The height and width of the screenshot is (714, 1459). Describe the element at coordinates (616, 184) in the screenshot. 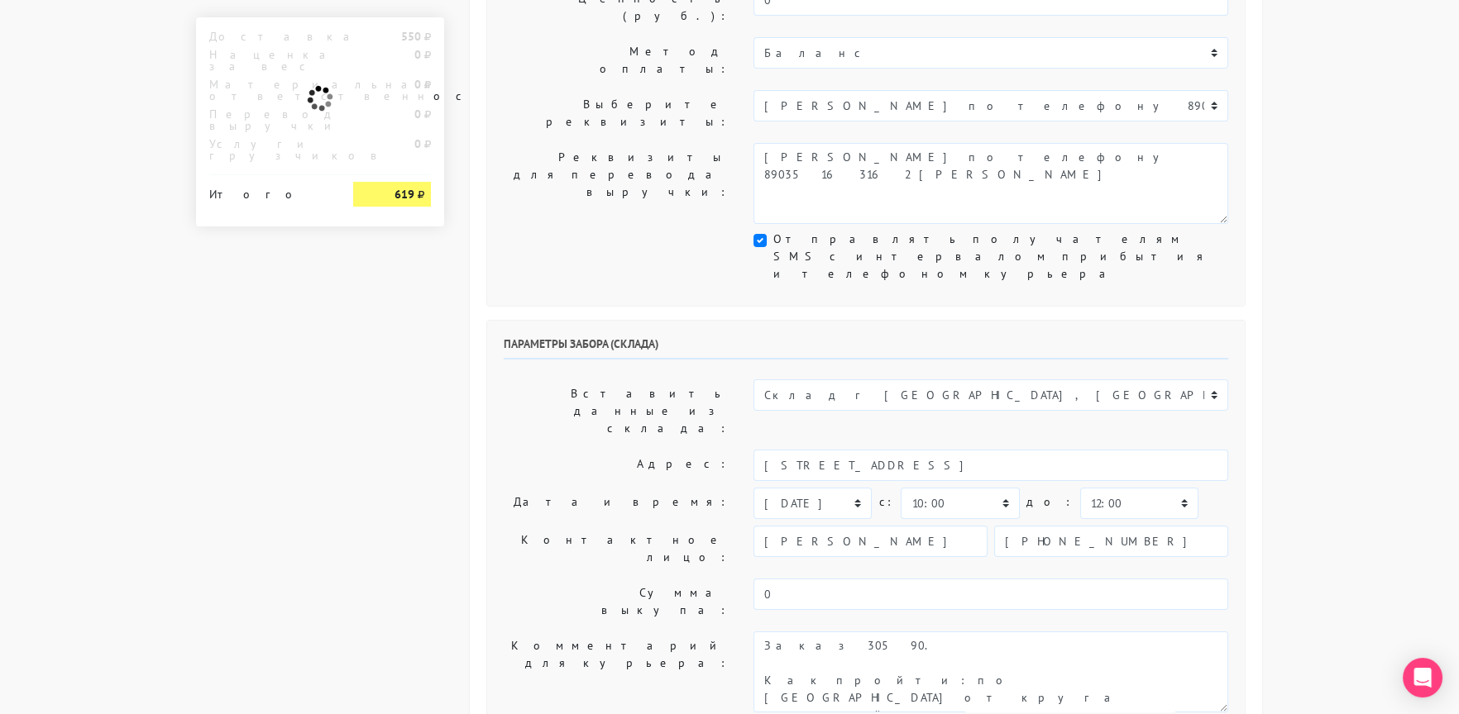

I see `label: Реквизиты для перевода выручки:` at that location.